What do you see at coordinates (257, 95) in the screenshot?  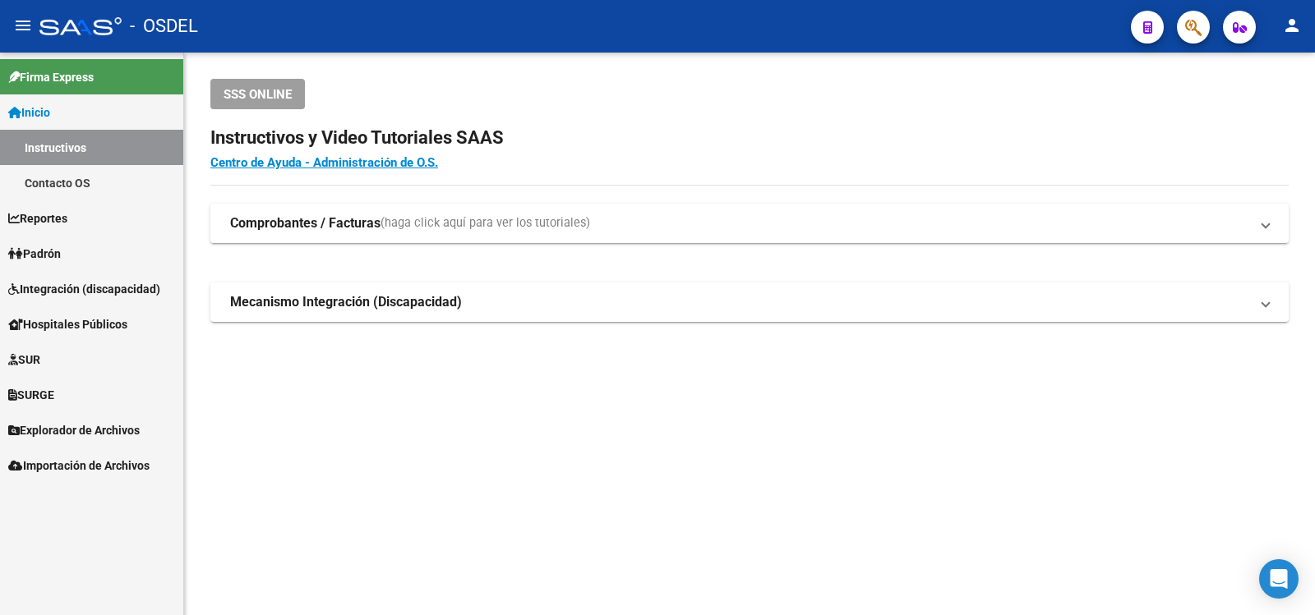 I see `span: SSS ONLINE` at bounding box center [257, 95].